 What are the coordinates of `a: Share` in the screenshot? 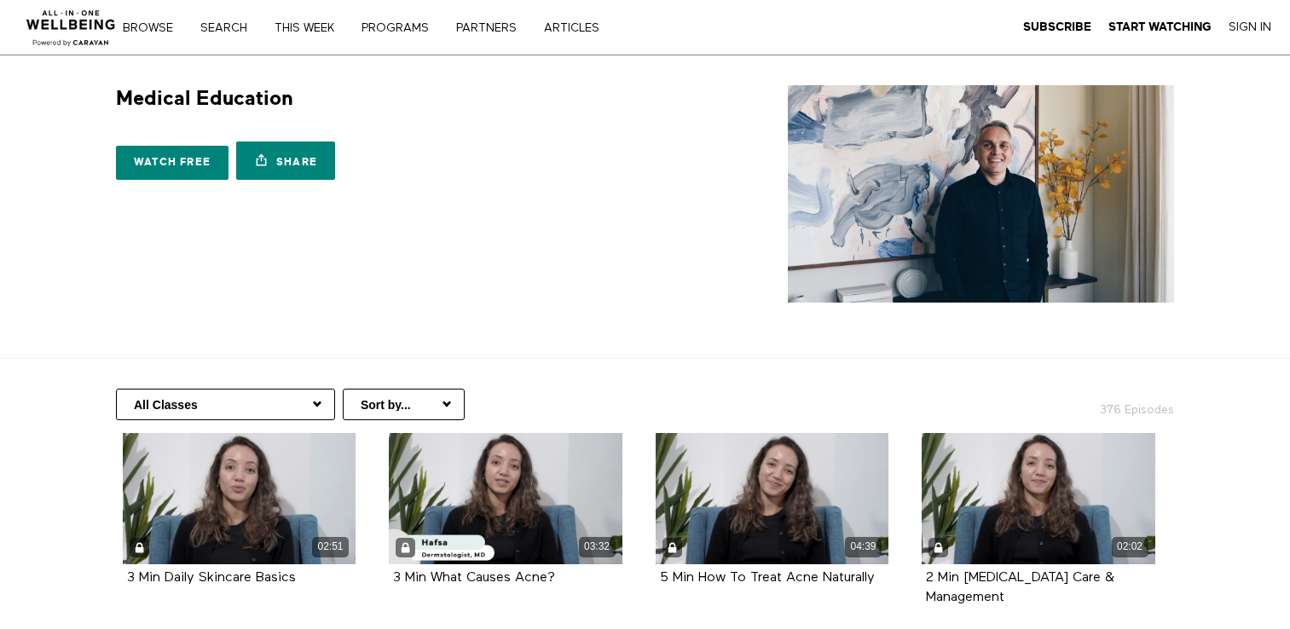 It's located at (286, 160).